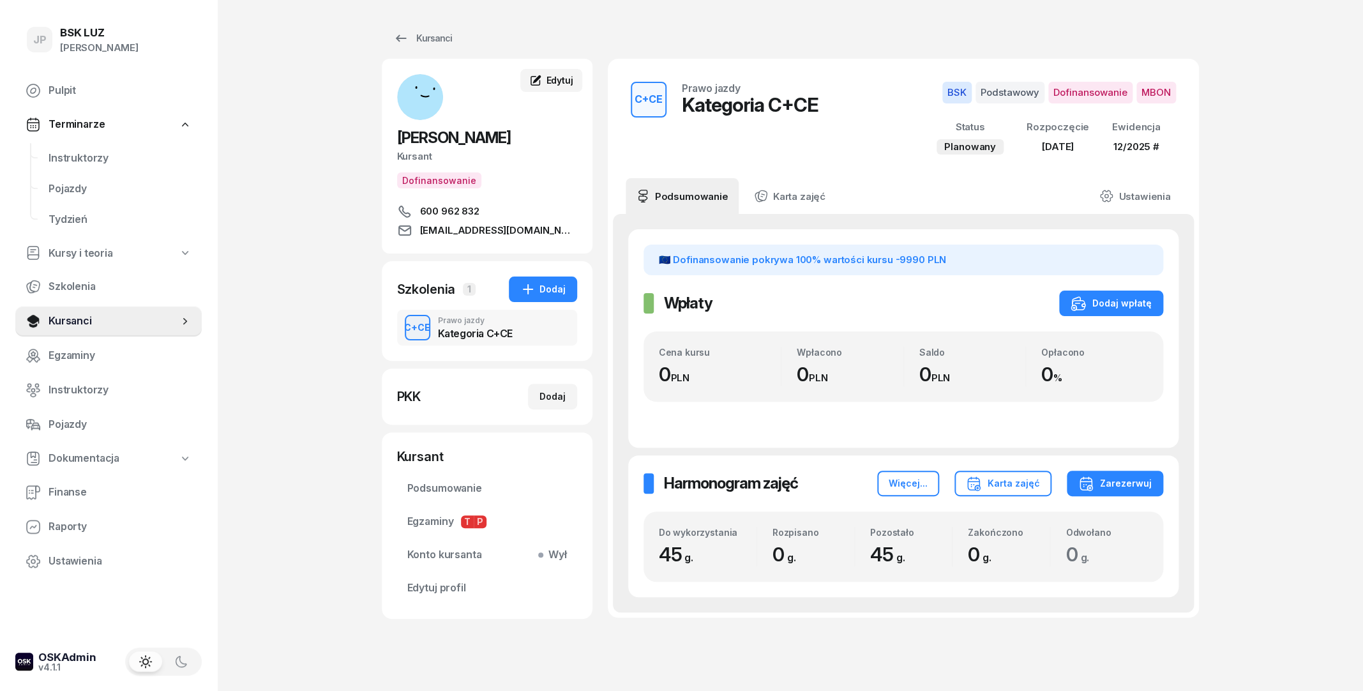 This screenshot has width=1363, height=691. What do you see at coordinates (555, 555) in the screenshot?
I see `span: Wył` at bounding box center [555, 555].